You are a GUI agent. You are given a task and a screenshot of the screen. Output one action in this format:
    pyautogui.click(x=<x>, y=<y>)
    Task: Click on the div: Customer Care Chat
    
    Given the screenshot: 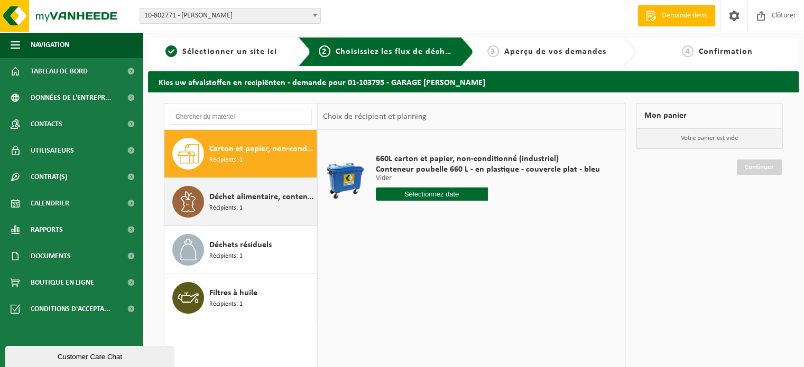 What is the action you would take?
    pyautogui.click(x=85, y=13)
    